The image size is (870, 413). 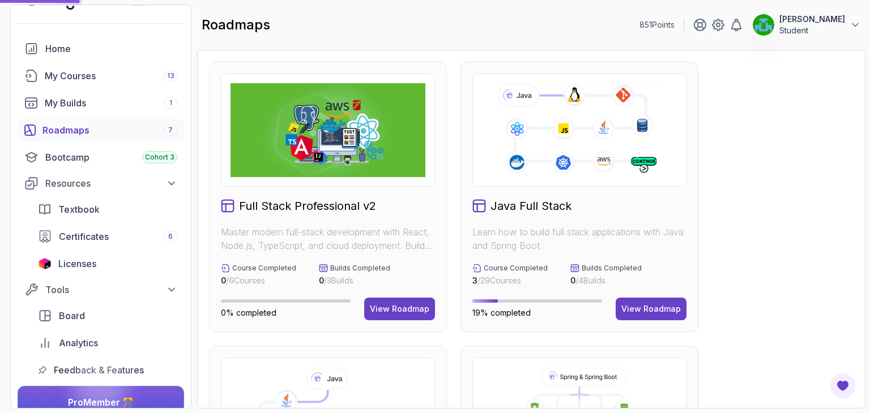 What do you see at coordinates (328, 130) in the screenshot?
I see `img: Full Stack Professional v2` at bounding box center [328, 130].